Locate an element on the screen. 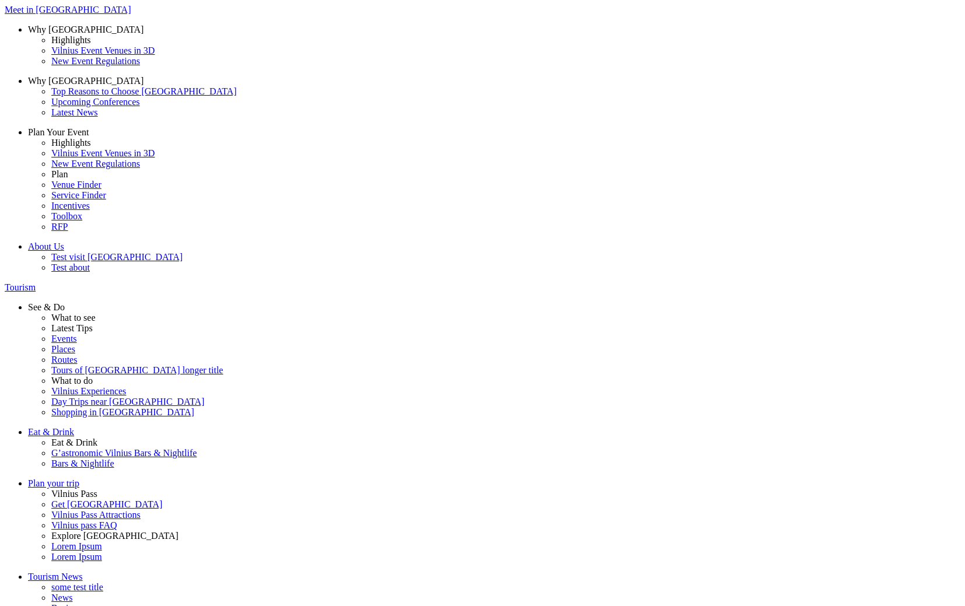  span: G’astronomic Vilnius Bars & Nightlife is located at coordinates (124, 453).